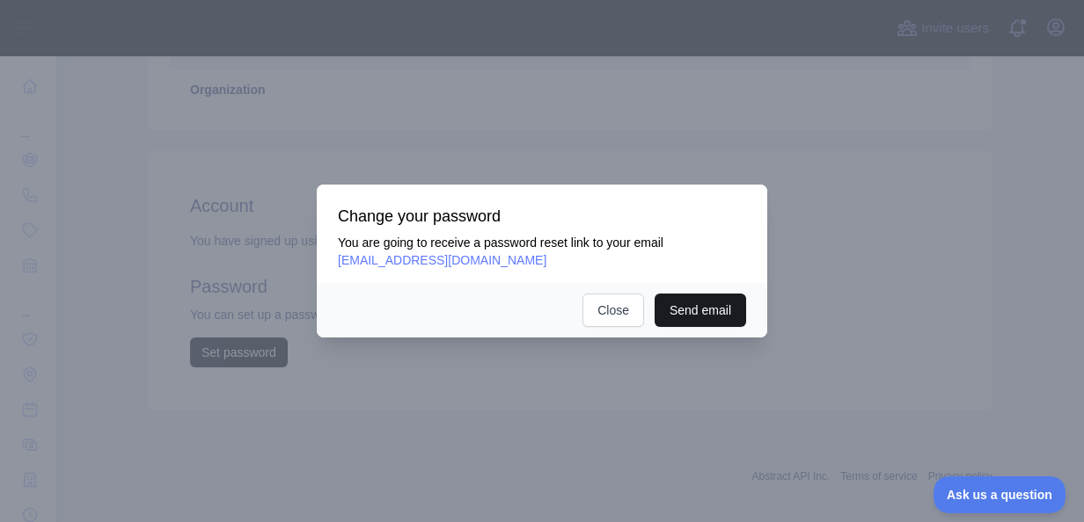  What do you see at coordinates (542, 252) in the screenshot?
I see `p: You are going to receive a password reset link to your email` at bounding box center [542, 252].